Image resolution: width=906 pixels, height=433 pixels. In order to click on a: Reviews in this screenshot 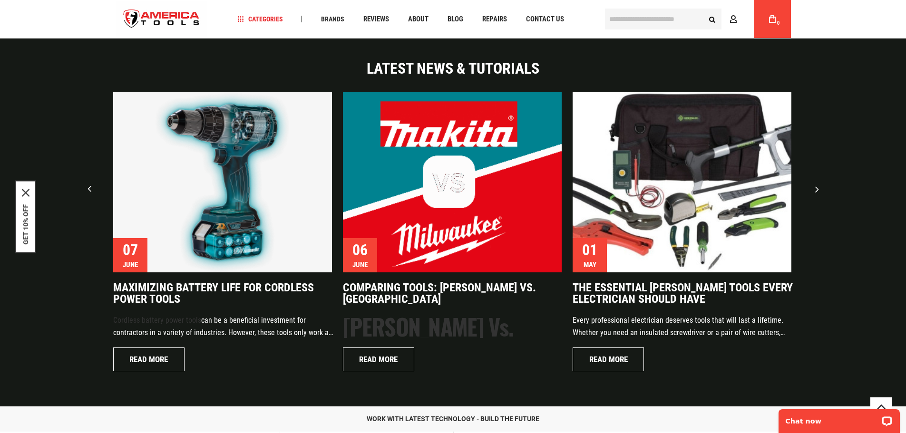, I will do `click(376, 19)`.